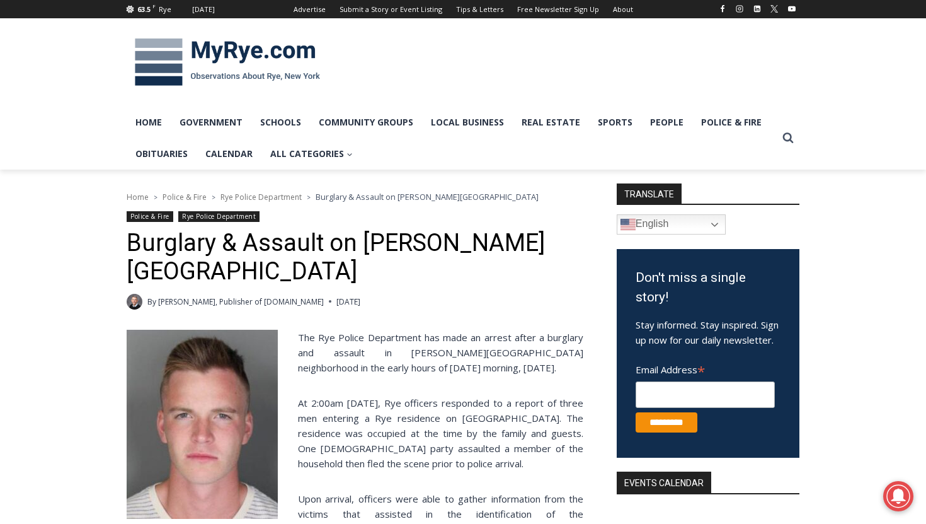  What do you see at coordinates (154, 6) in the screenshot?
I see `span: F` at bounding box center [154, 6].